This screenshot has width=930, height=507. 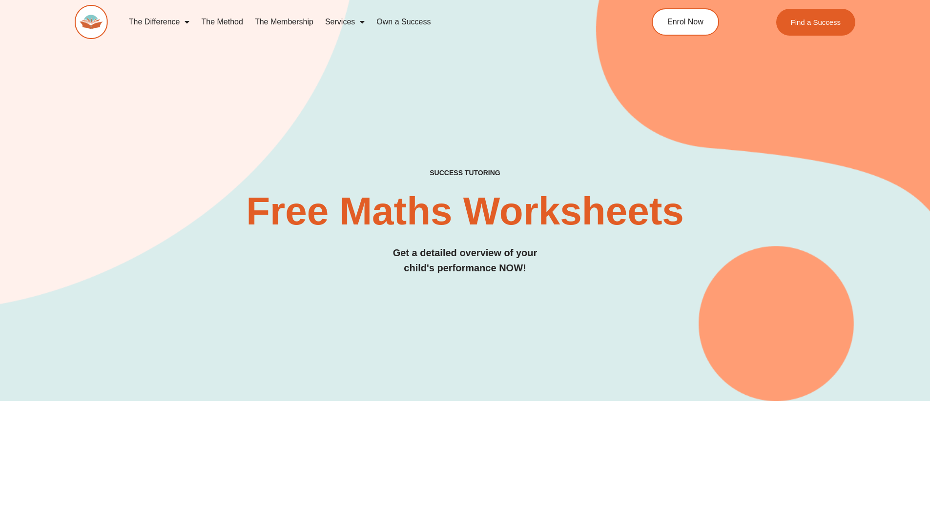 What do you see at coordinates (685, 22) in the screenshot?
I see `a: Enrol Now` at bounding box center [685, 22].